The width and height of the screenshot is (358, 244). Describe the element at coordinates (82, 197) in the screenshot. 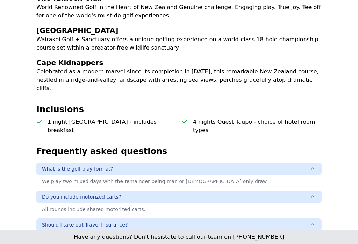

I see `span: Do you include motorized carts?` at that location.